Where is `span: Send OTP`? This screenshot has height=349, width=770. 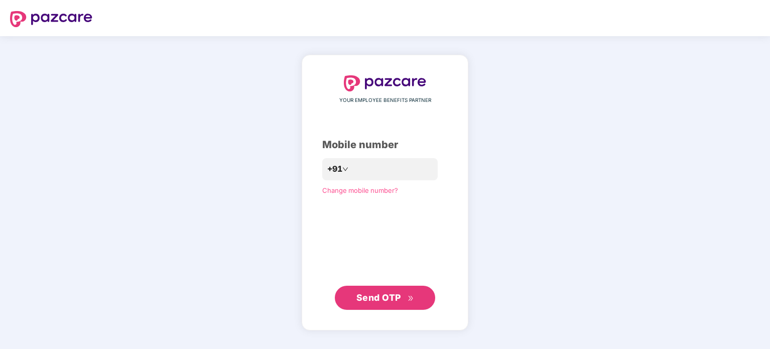 span: Send OTP is located at coordinates (378, 297).